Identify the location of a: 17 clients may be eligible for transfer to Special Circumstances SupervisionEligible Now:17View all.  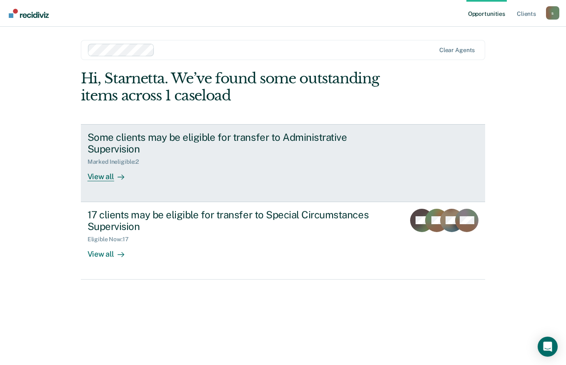
(283, 241).